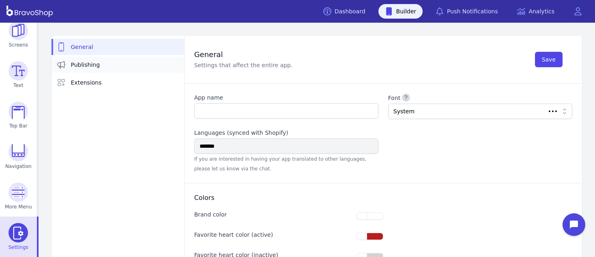 Image resolution: width=595 pixels, height=257 pixels. I want to click on span: Top Bar, so click(18, 126).